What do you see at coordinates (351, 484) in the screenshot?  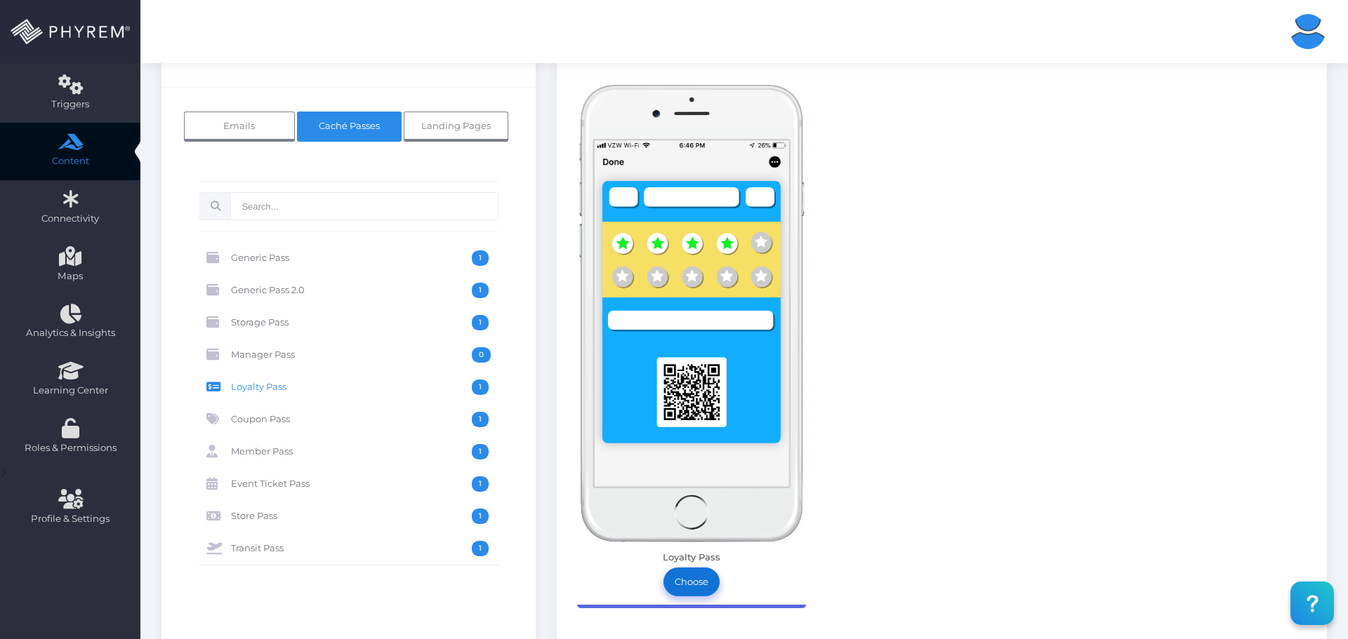 I see `span: Event Ticket Pass` at bounding box center [351, 484].